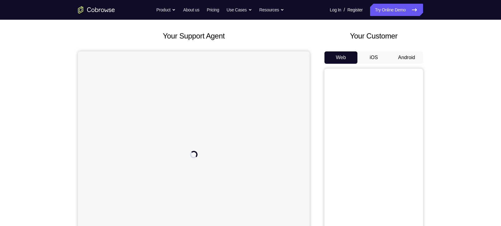 This screenshot has width=501, height=226. Describe the element at coordinates (355, 10) in the screenshot. I see `a: Register` at that location.